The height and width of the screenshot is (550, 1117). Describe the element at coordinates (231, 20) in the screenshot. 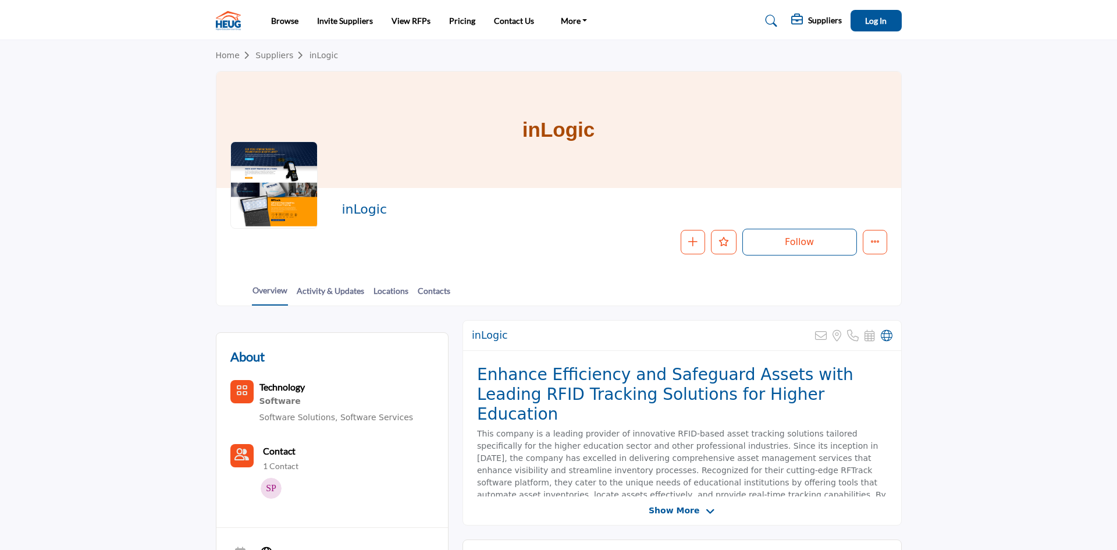

I see `img: site Logo` at that location.